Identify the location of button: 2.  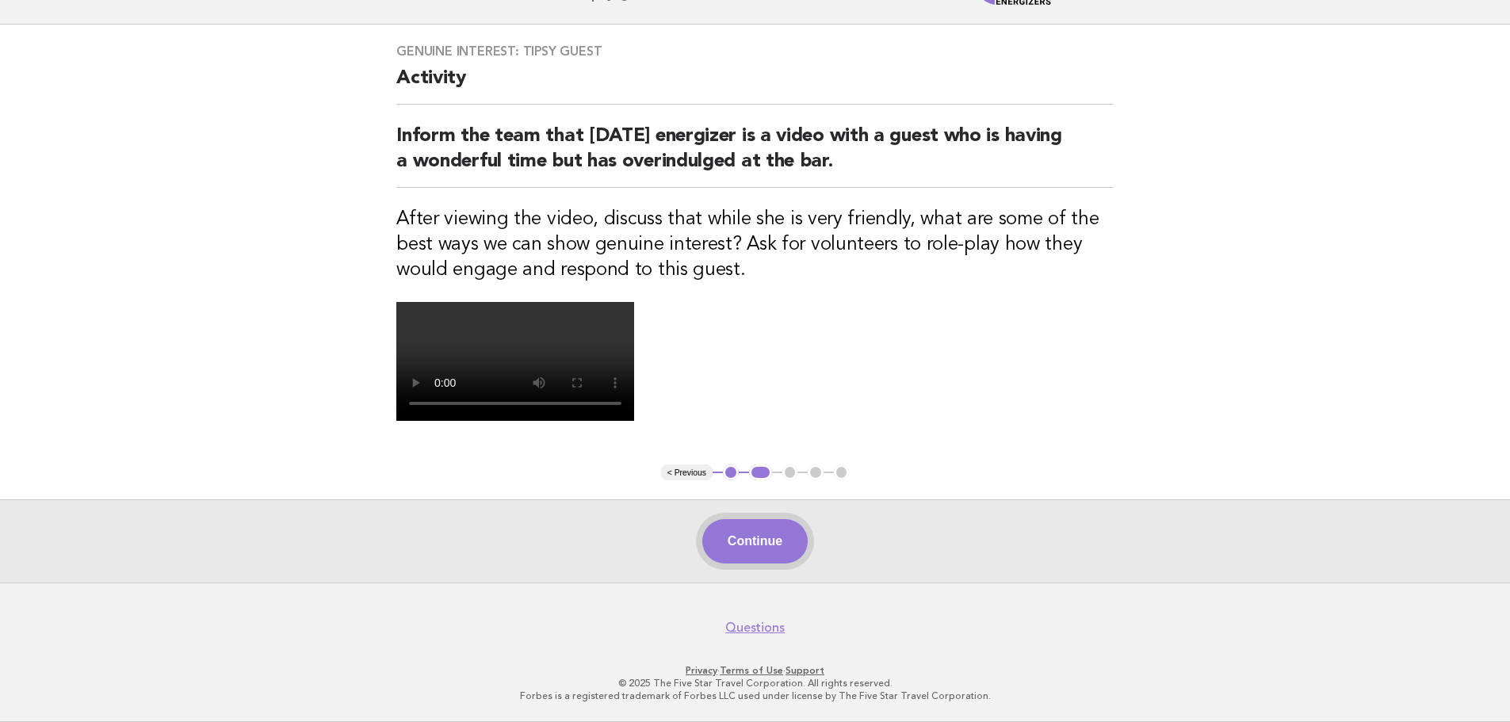
(760, 473).